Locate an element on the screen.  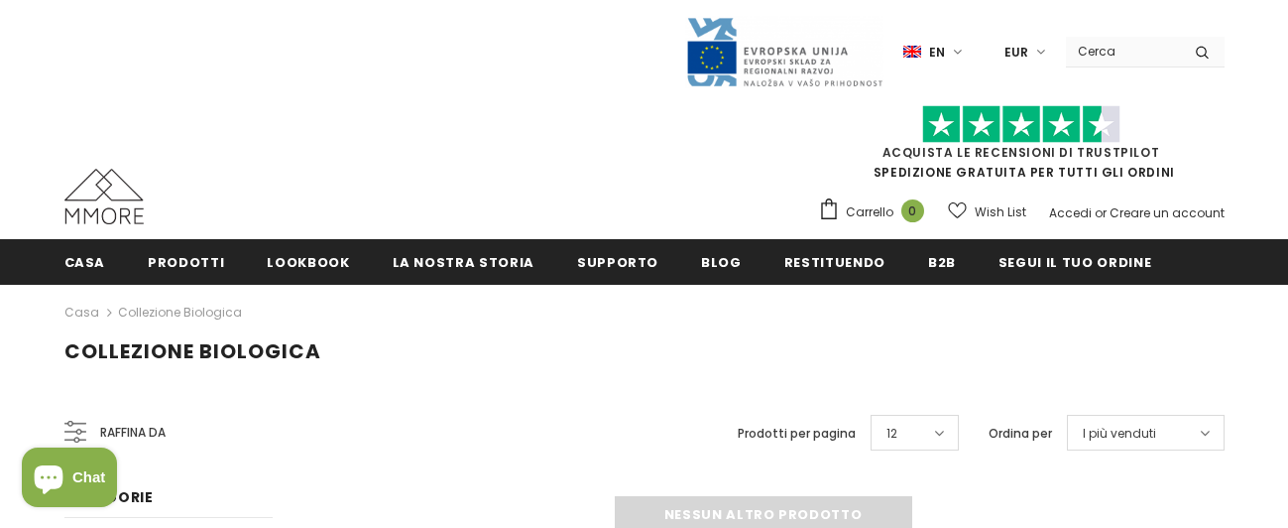
span: Segui il tuo ordine is located at coordinates (1075, 262).